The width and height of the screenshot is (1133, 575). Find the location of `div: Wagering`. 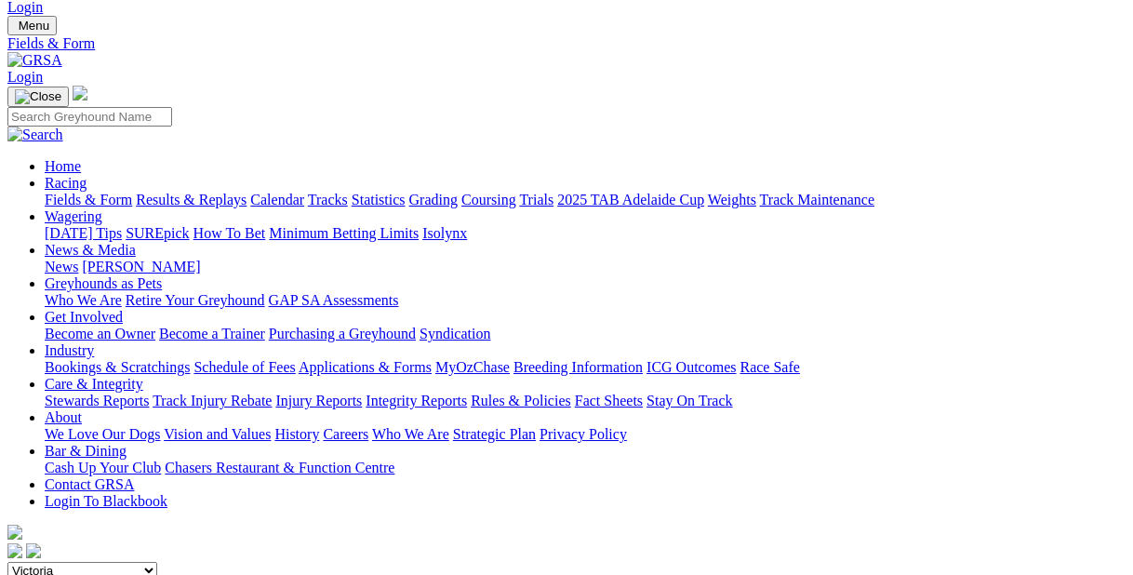

div: Wagering is located at coordinates (585, 233).